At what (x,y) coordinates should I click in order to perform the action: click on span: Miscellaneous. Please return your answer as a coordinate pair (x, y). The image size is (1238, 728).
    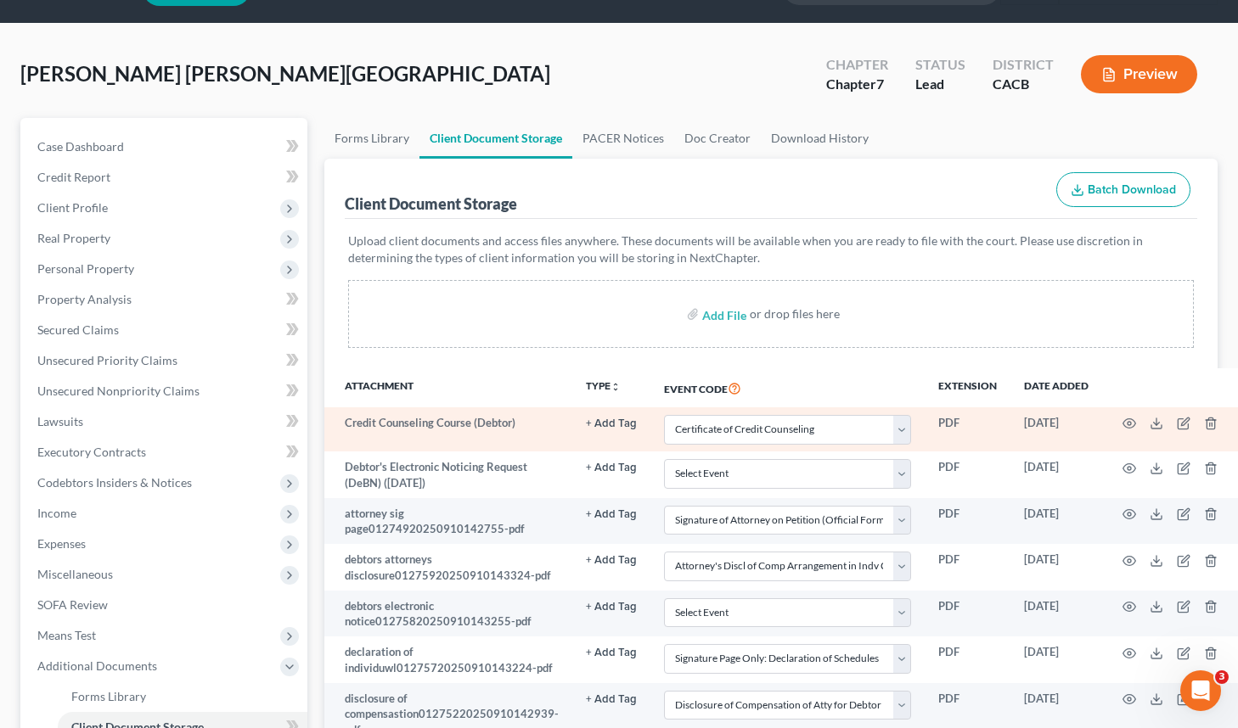
    Looking at the image, I should click on (75, 574).